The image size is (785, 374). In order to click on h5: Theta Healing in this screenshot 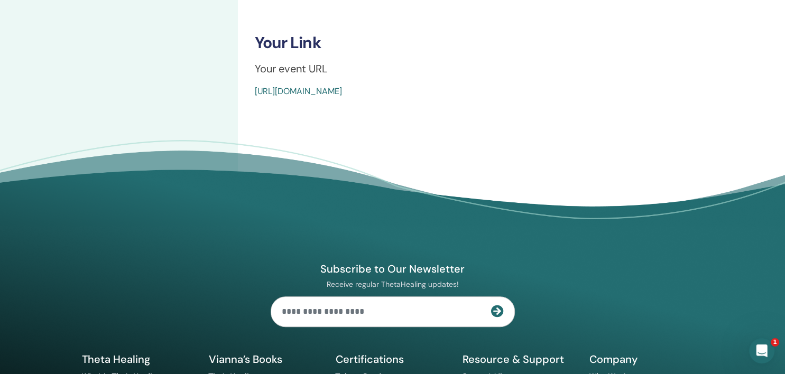, I will do `click(139, 360)`.